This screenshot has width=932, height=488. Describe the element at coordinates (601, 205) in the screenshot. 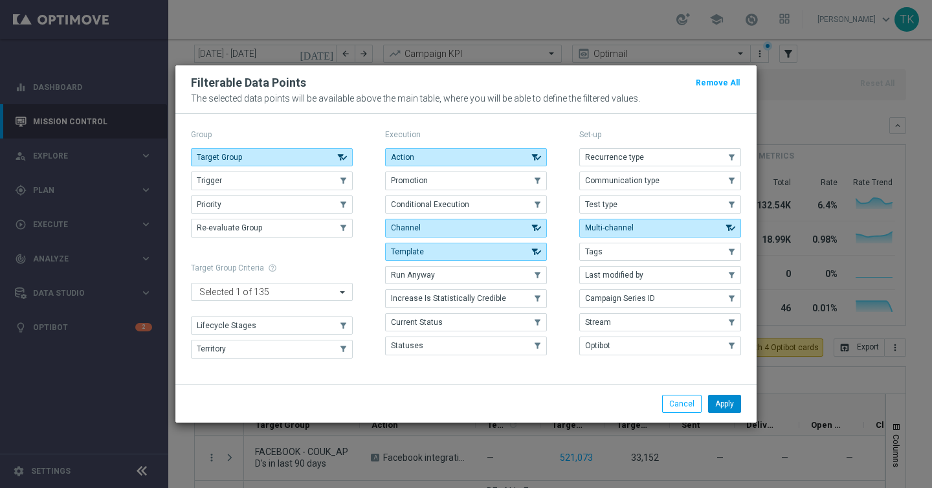

I see `span: Test type` at that location.